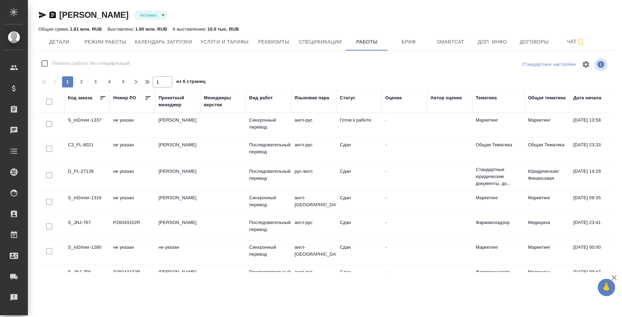  I want to click on div: Дата начала, so click(587, 98).